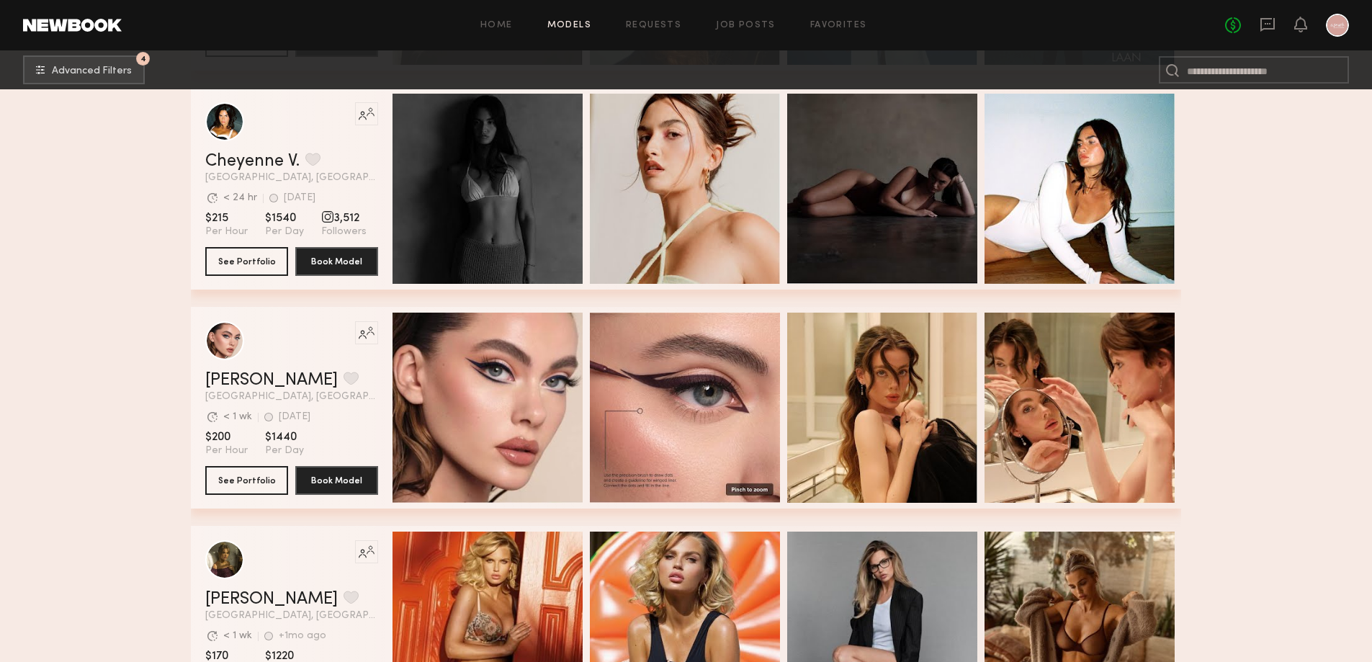  What do you see at coordinates (143, 58) in the screenshot?
I see `span: 4` at bounding box center [143, 58].